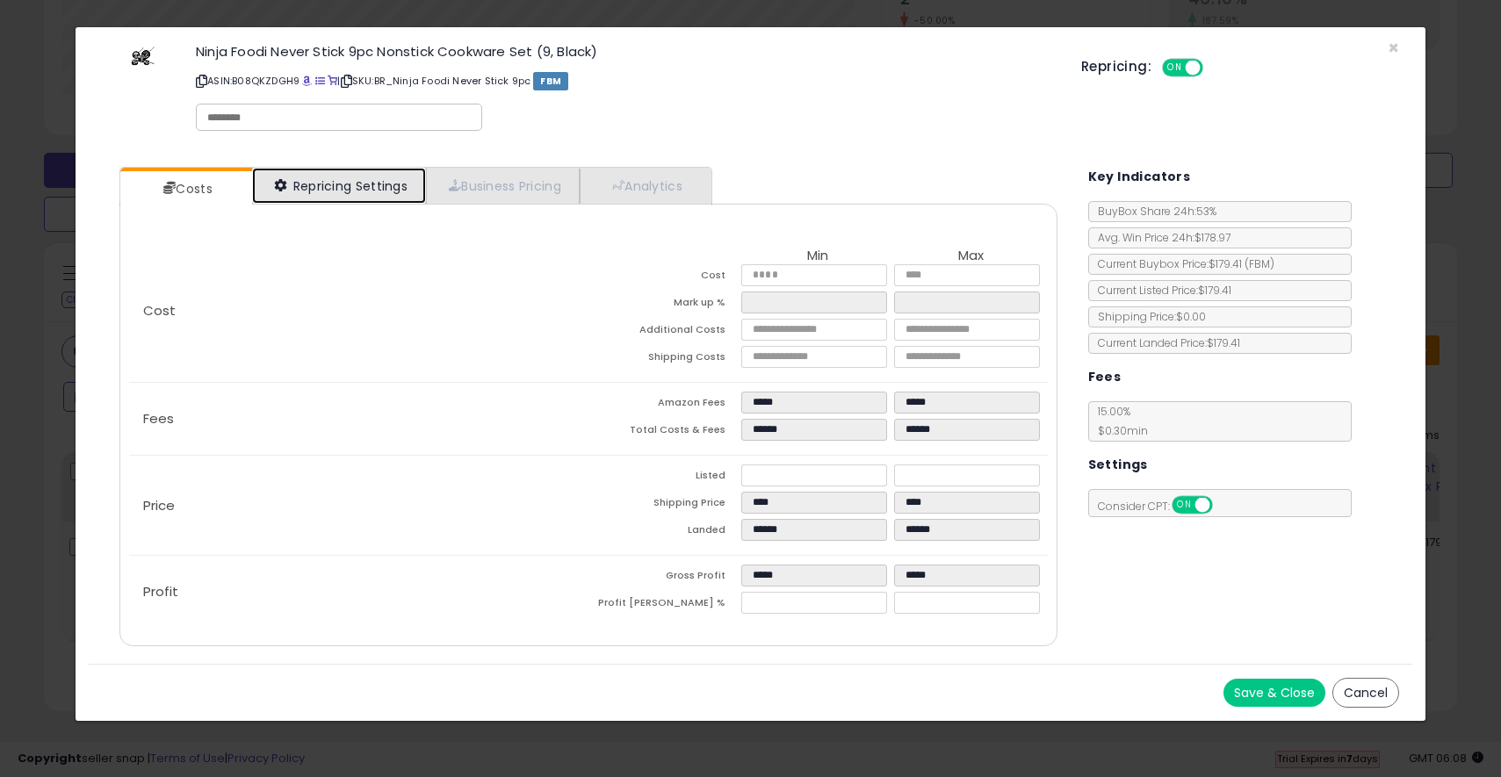  I want to click on span: Current Buybox Price:, so click(1181, 264).